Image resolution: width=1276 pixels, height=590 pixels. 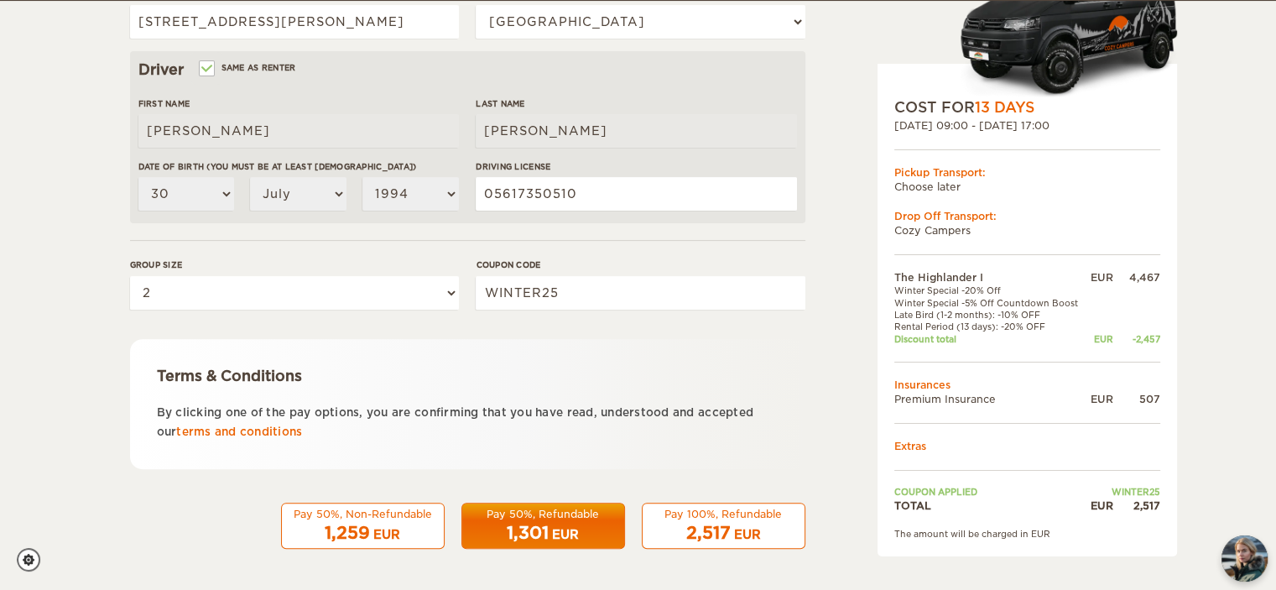 I want to click on td: Coupon applied, so click(x=990, y=491).